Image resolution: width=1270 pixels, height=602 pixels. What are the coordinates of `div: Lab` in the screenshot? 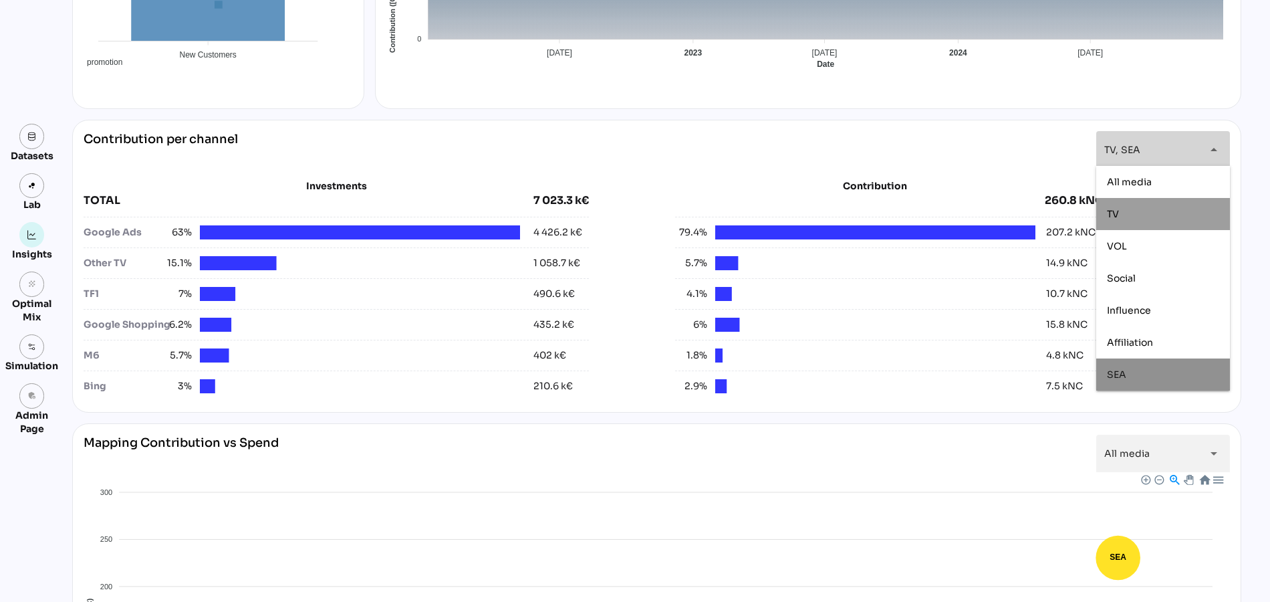 It's located at (32, 205).